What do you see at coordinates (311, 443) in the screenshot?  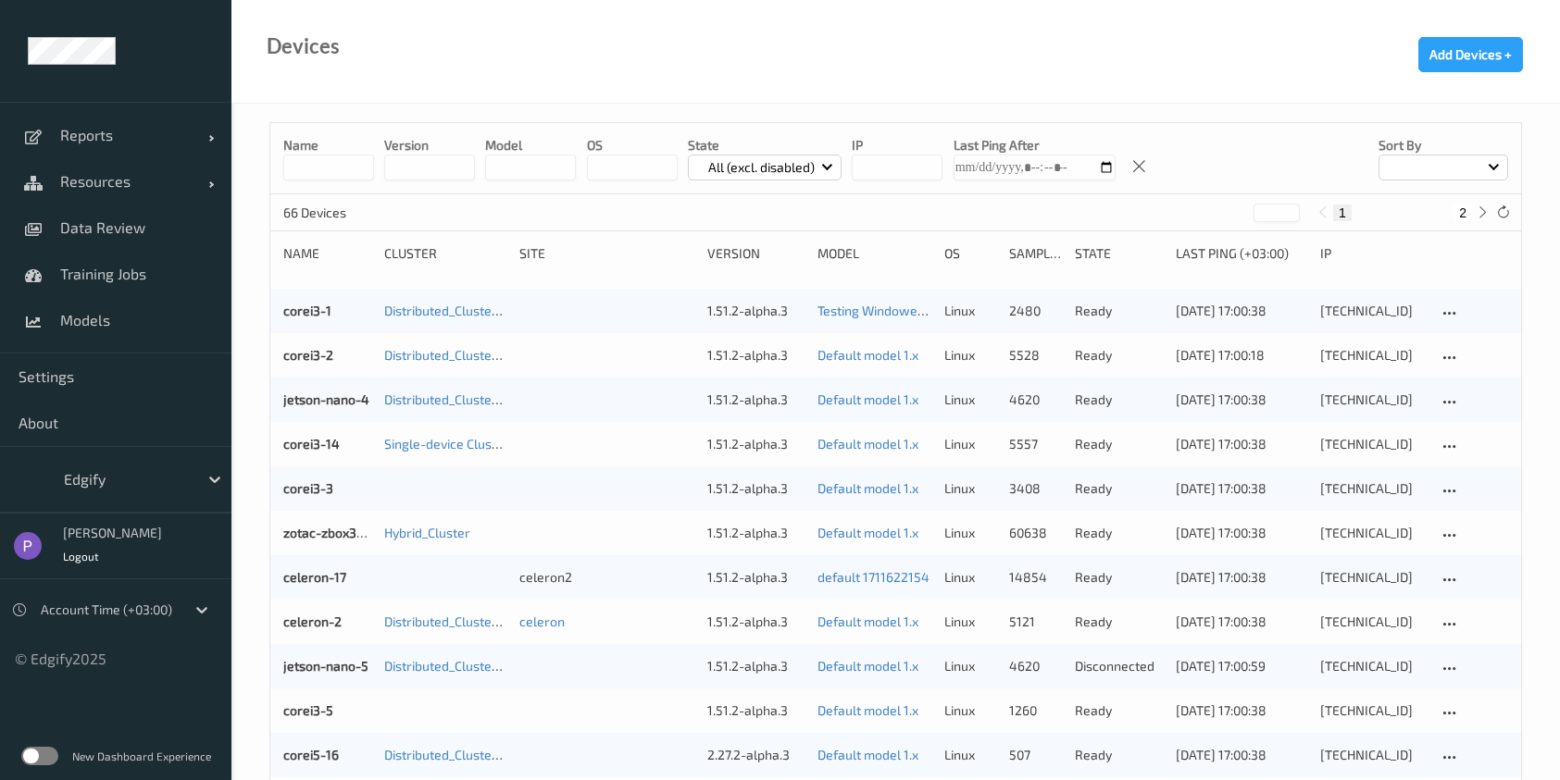 I see `a: corei3-14` at bounding box center [311, 443].